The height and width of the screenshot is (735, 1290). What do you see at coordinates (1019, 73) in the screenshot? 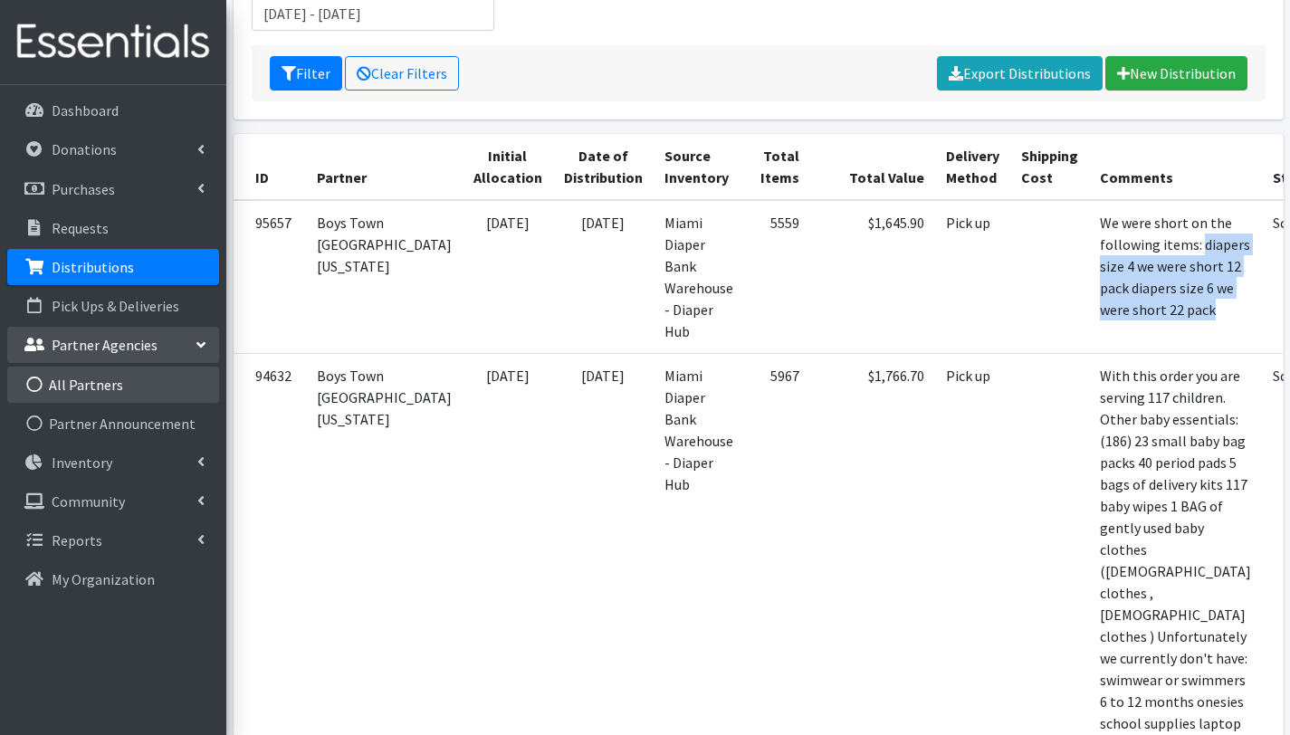
I see `a: Export Distributions` at bounding box center [1019, 73].